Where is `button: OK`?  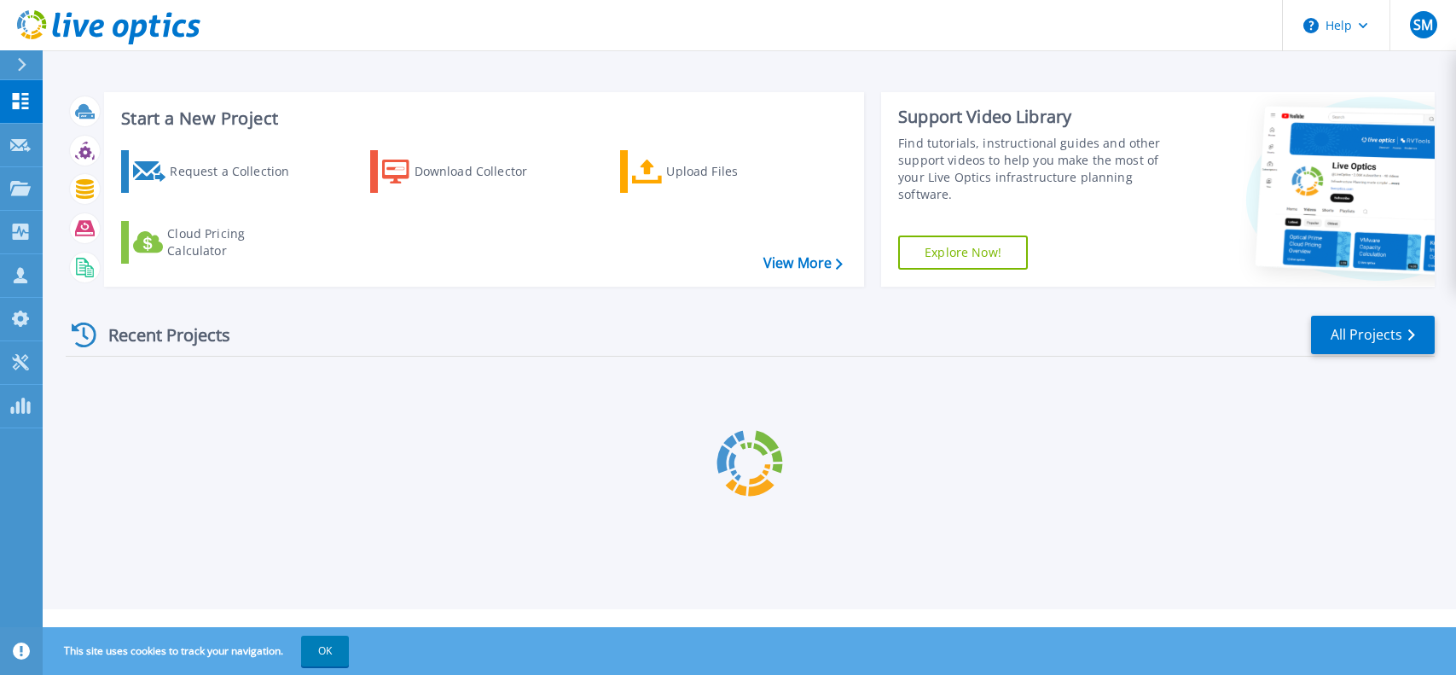 button: OK is located at coordinates (325, 651).